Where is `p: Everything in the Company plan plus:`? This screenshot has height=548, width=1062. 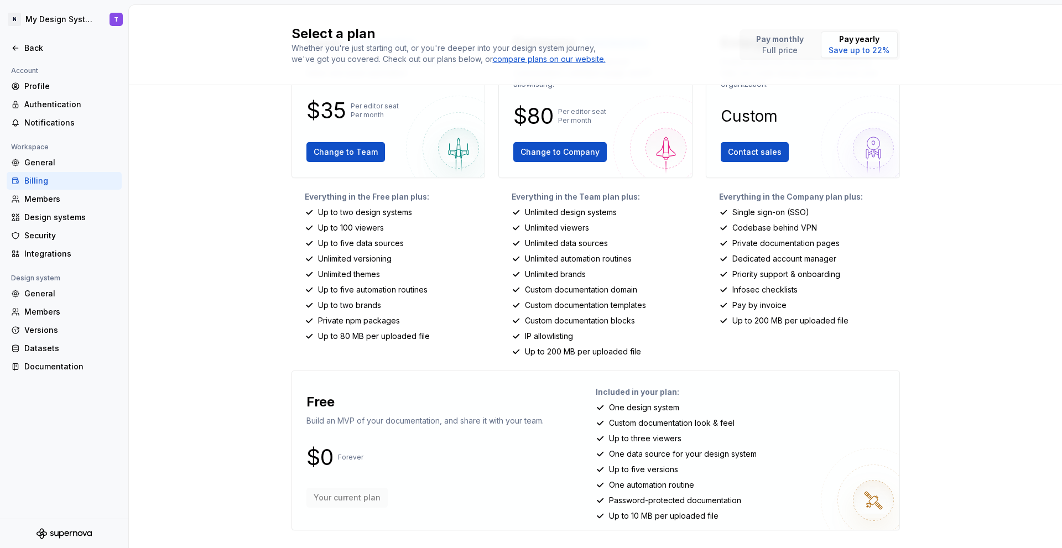 p: Everything in the Company plan plus: is located at coordinates (809, 197).